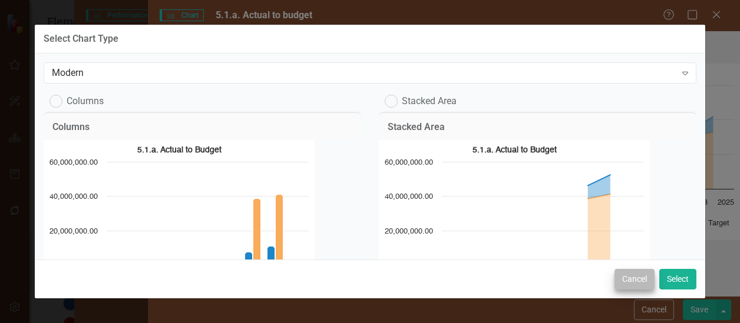  I want to click on path: 2024, 11,242,051. Actual., so click(271, 256).